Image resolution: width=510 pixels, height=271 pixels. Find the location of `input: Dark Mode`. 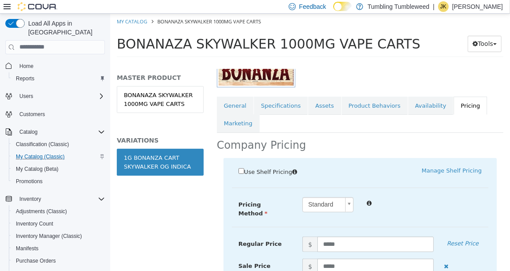

input: Dark Mode is located at coordinates (343, 6).